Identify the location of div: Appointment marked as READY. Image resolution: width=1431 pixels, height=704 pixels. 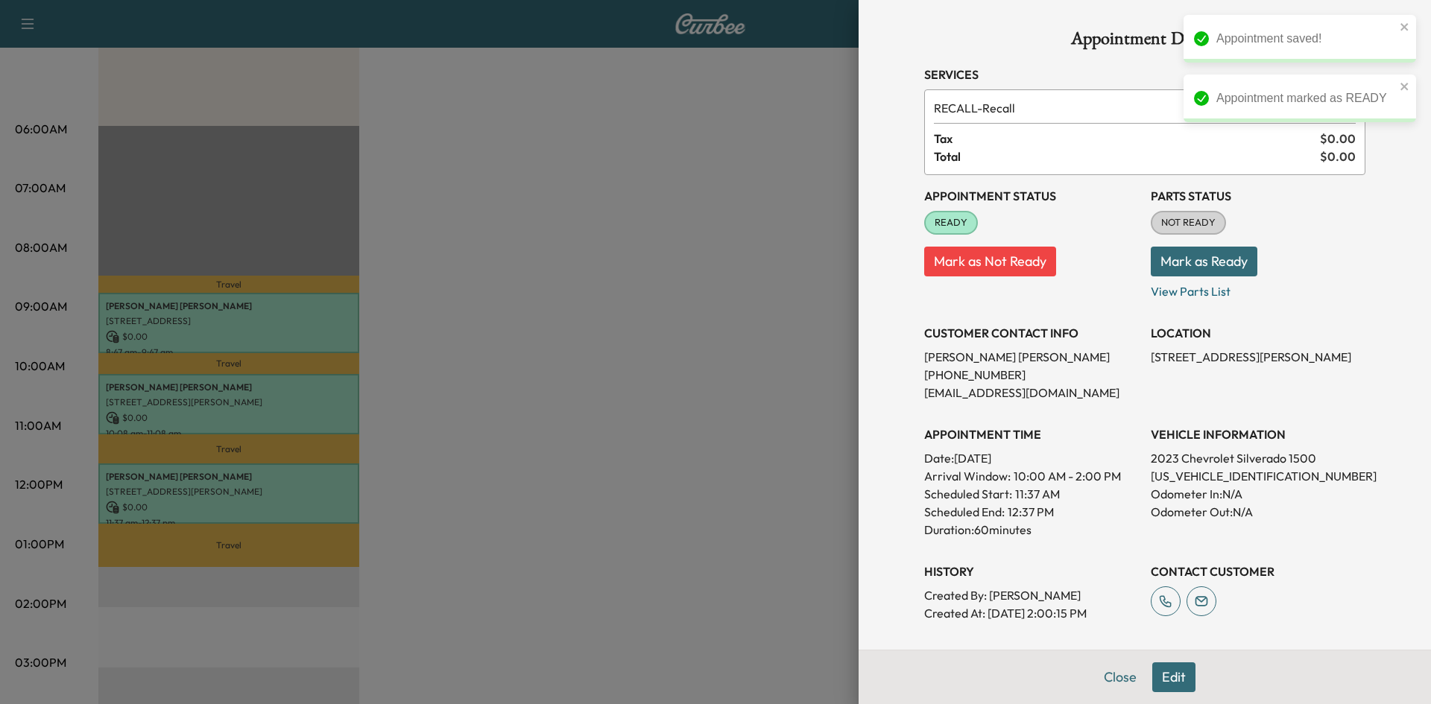
(1305, 98).